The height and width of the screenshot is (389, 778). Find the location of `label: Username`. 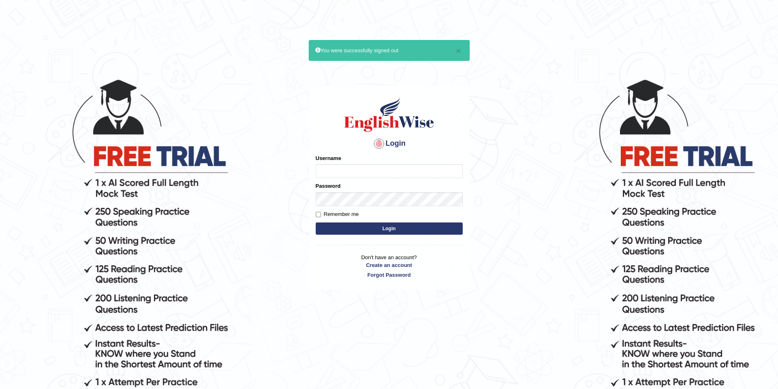

label: Username is located at coordinates (329, 158).